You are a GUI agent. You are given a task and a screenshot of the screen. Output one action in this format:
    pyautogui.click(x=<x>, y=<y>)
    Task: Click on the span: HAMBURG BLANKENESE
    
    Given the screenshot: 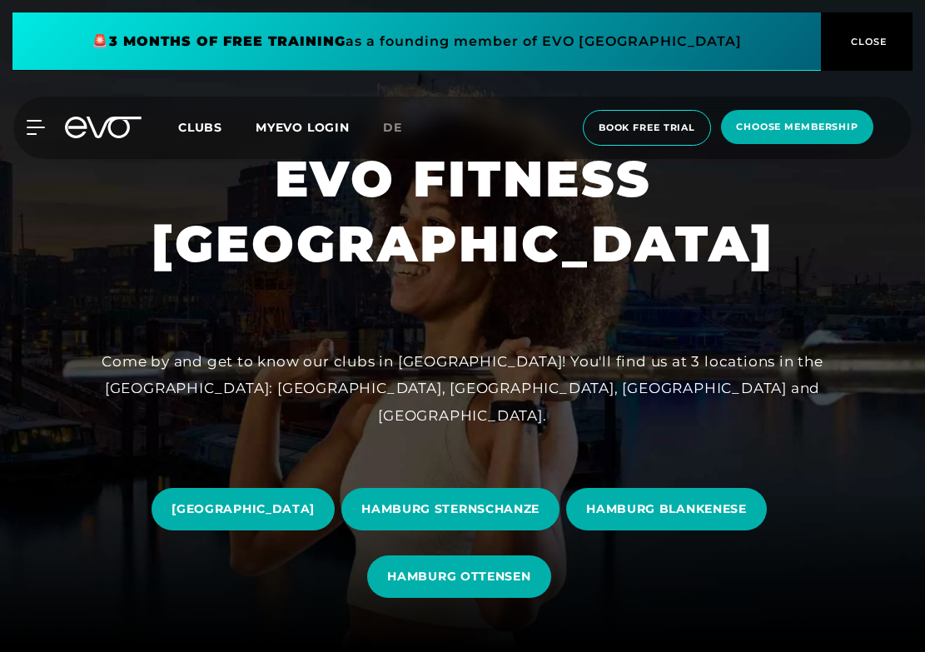 What is the action you would take?
    pyautogui.click(x=666, y=509)
    